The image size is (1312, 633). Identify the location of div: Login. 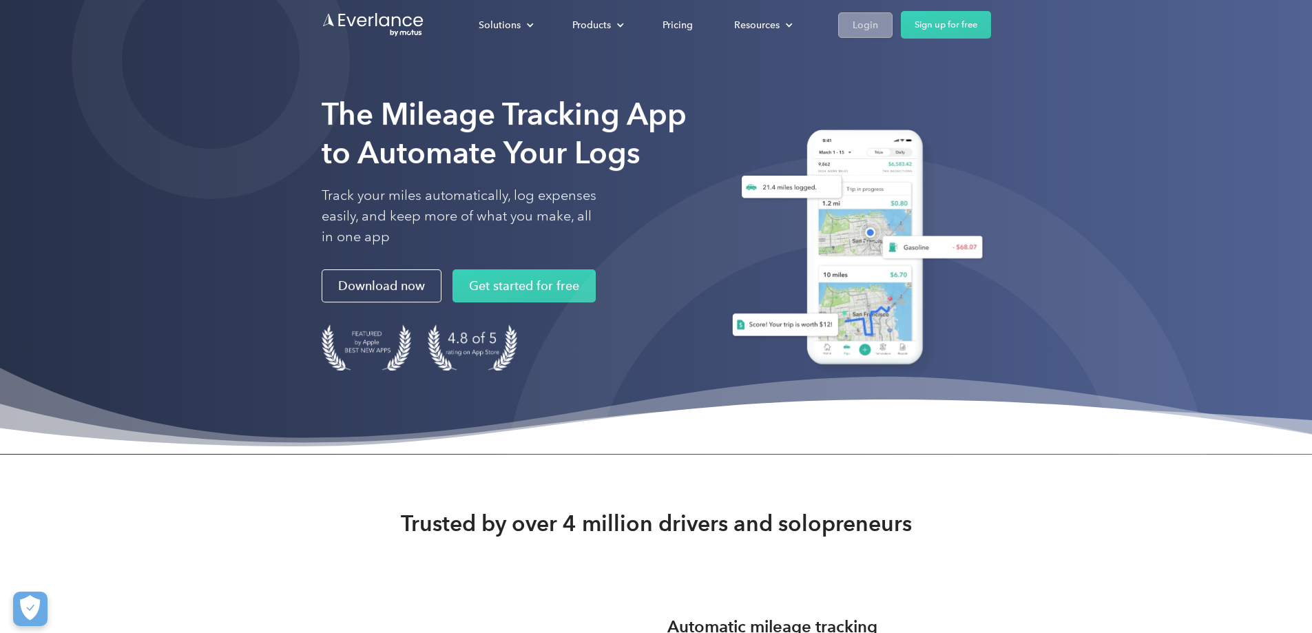
(865, 25).